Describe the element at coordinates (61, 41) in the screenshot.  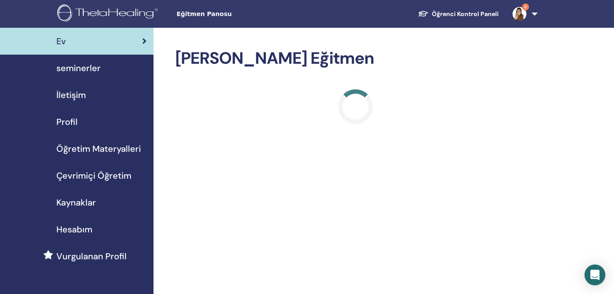
I see `span: Ev` at that location.